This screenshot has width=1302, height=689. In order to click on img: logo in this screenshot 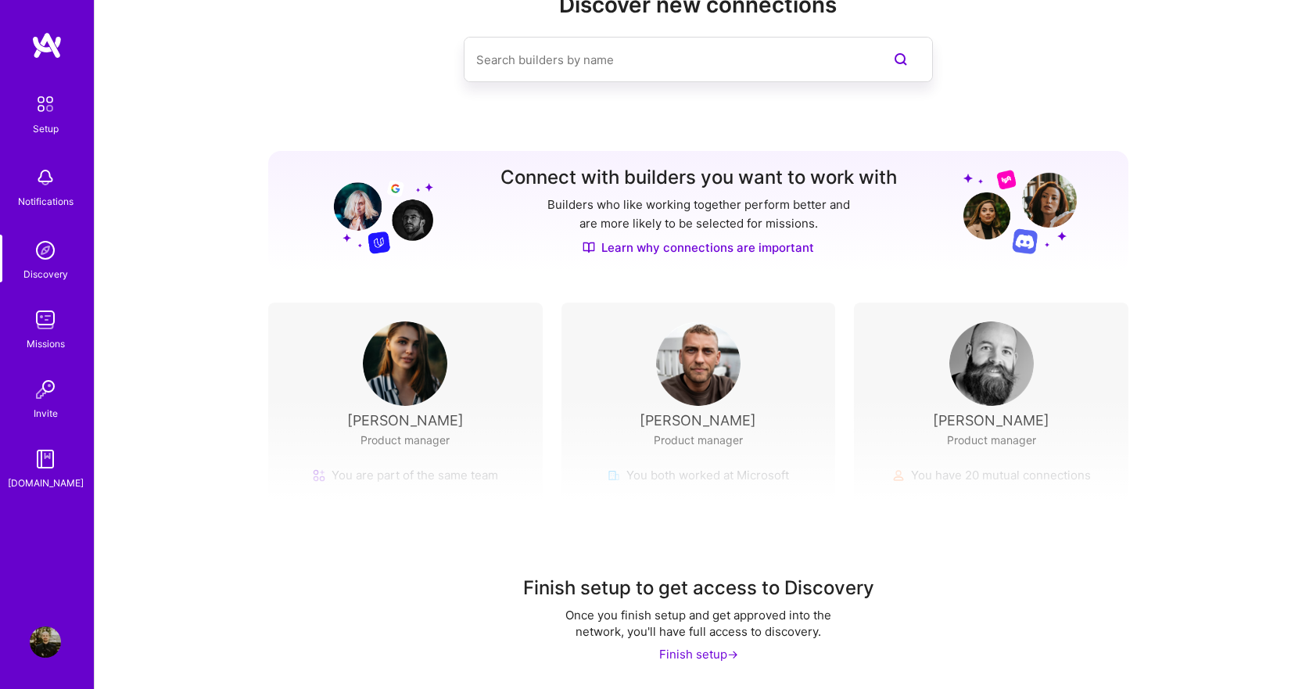, I will do `click(47, 45)`.